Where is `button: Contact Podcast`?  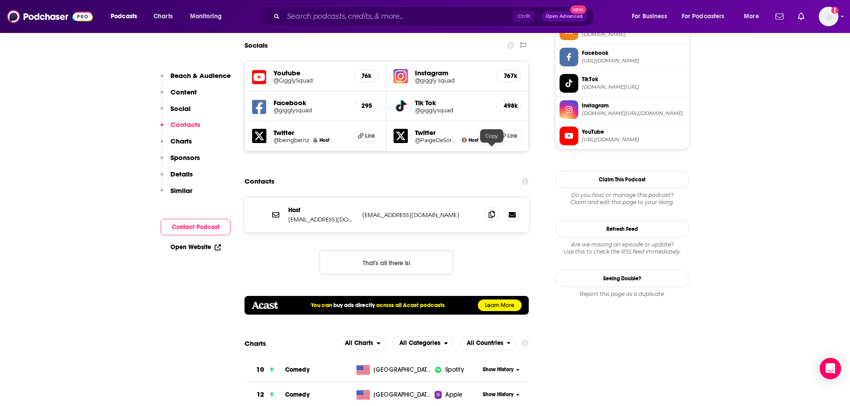 button: Contact Podcast is located at coordinates (195, 227).